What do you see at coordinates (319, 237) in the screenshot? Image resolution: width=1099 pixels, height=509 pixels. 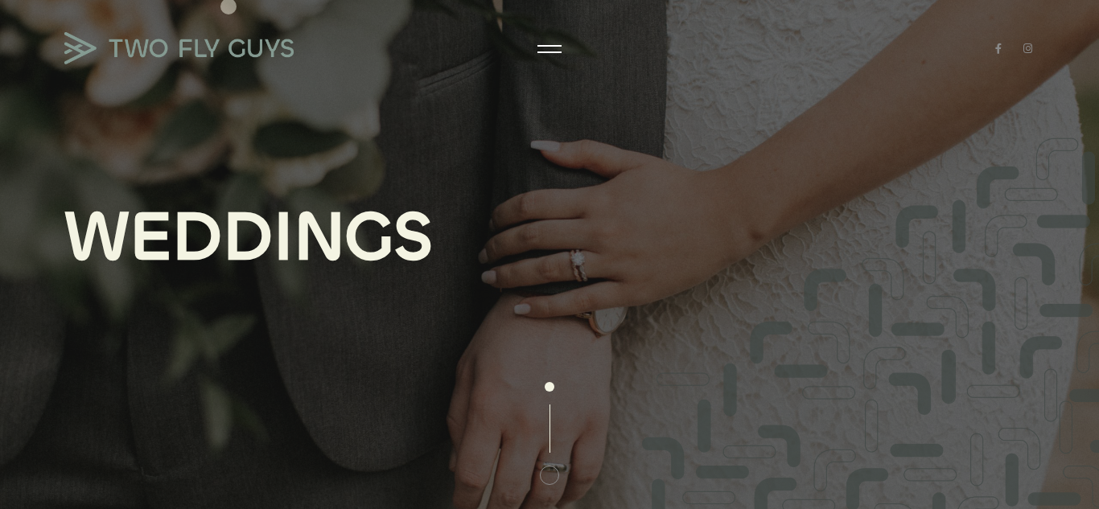 I see `div: N` at bounding box center [319, 237].